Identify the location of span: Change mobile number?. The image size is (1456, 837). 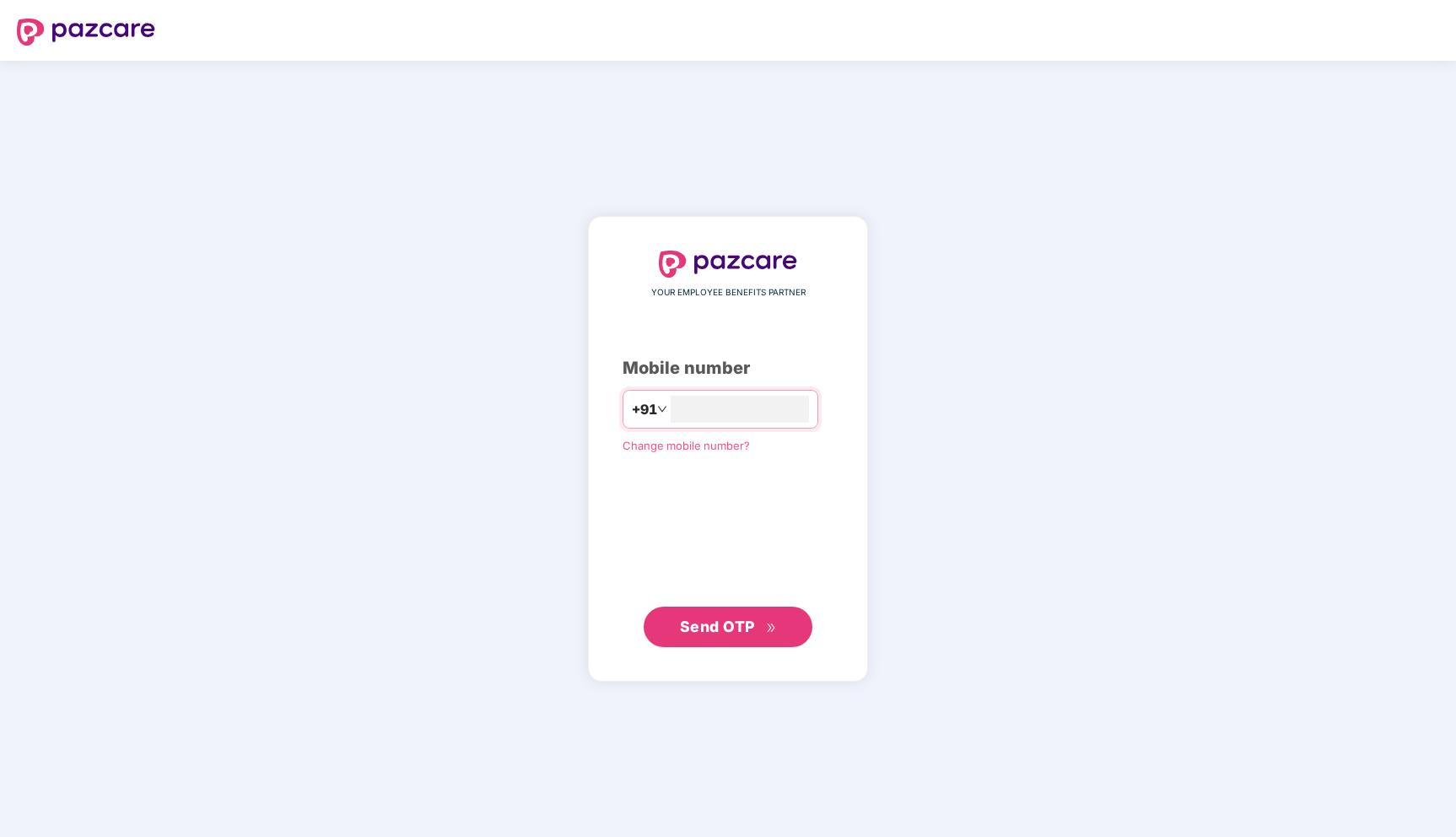
(686, 445).